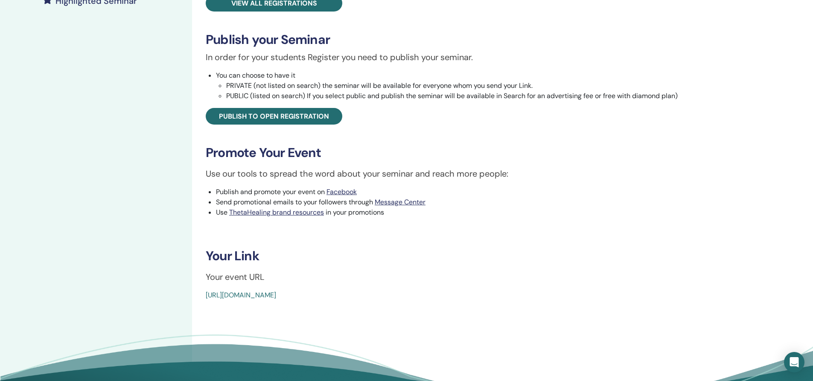  What do you see at coordinates (468, 213) in the screenshot?
I see `li: Use in your promotions` at bounding box center [468, 213].